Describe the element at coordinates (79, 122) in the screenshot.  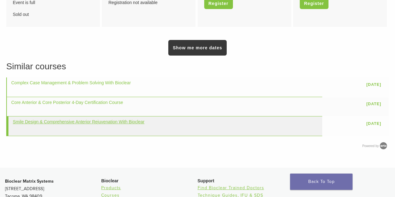
I see `a: Smile Design & Comprehensive Anterior Rejuvenation With Bioclear` at that location.